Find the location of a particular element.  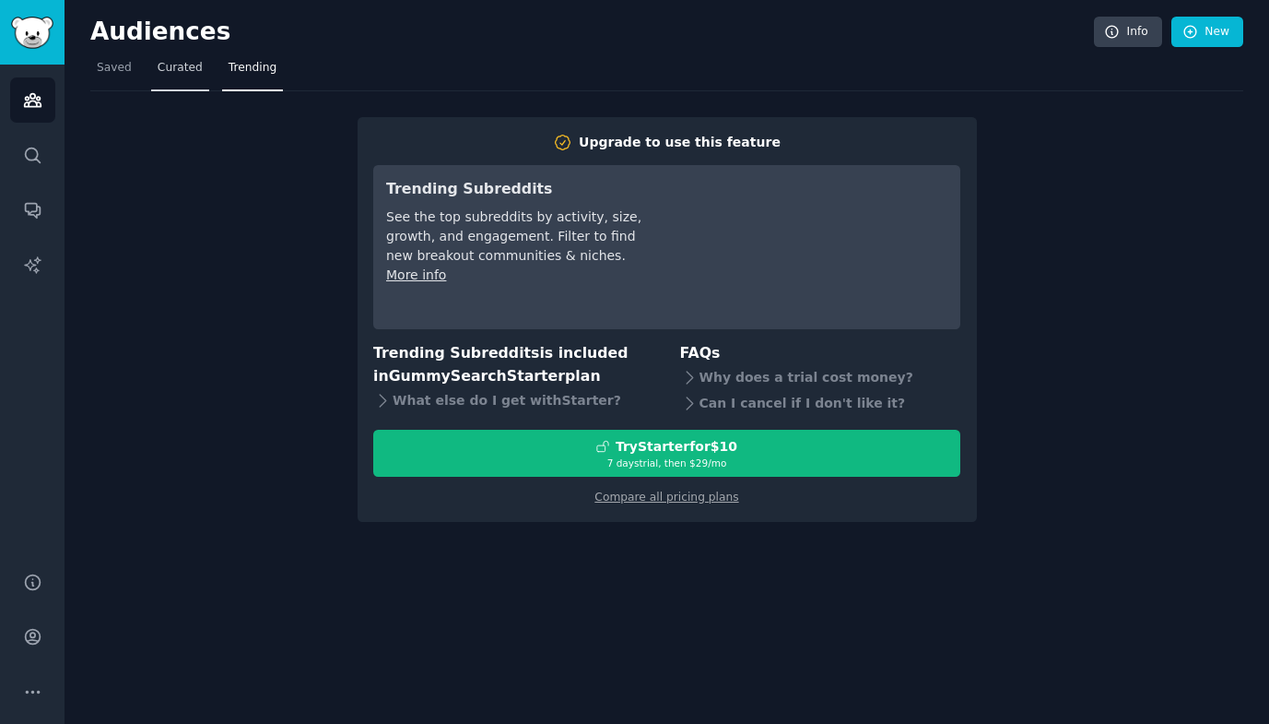

a: More info is located at coordinates (416, 275).